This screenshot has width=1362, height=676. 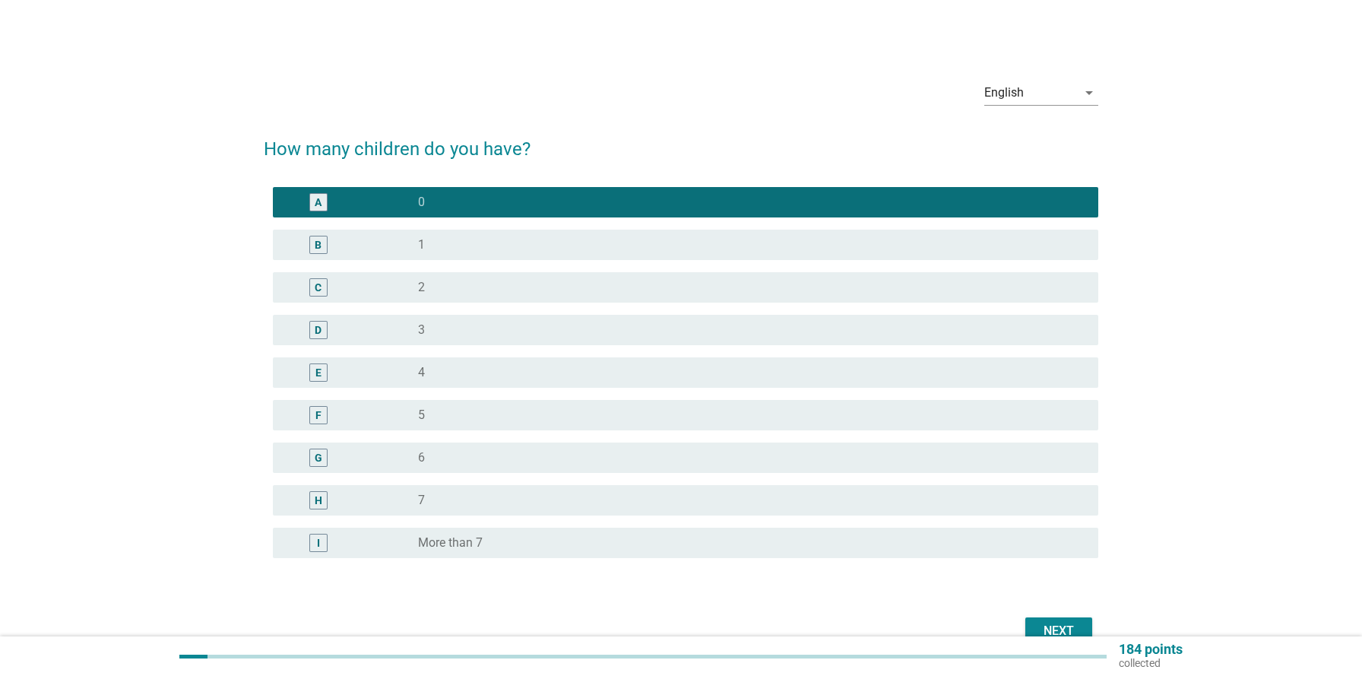 What do you see at coordinates (318, 330) in the screenshot?
I see `div: D` at bounding box center [318, 330].